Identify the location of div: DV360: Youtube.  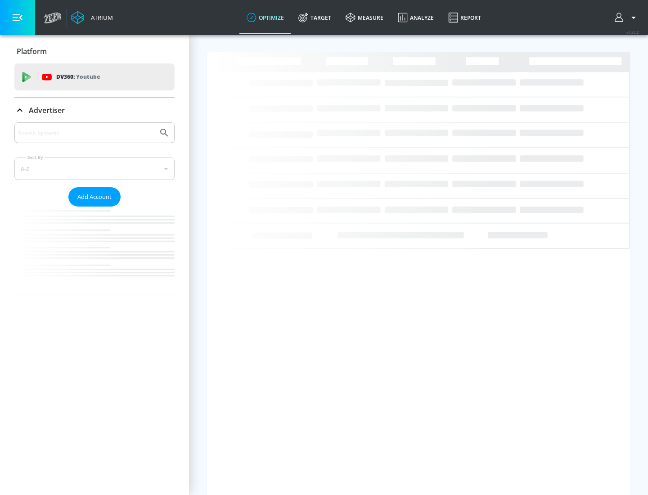
(95, 77).